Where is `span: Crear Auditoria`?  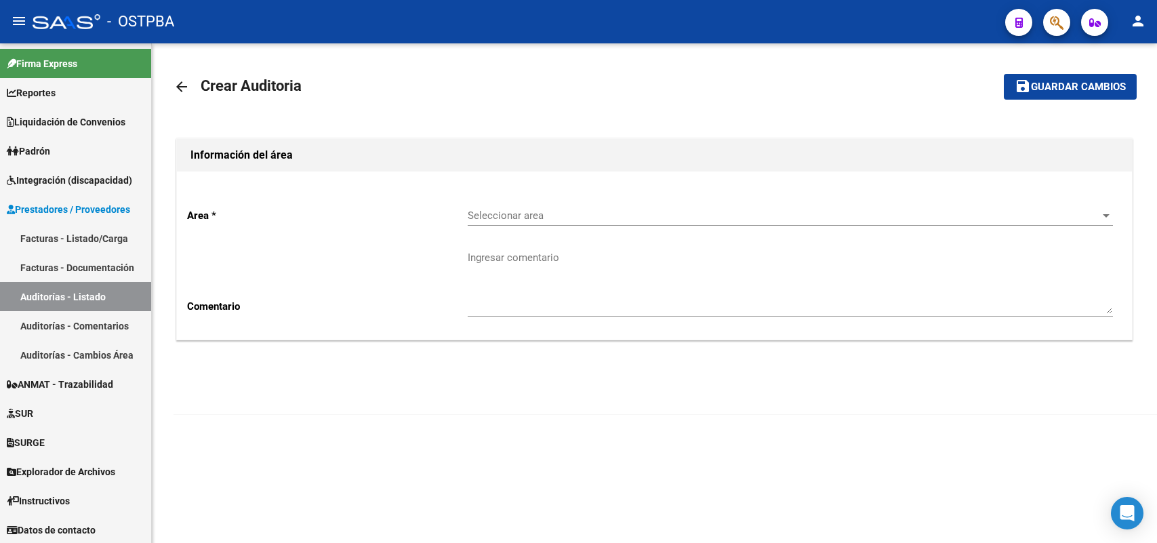 span: Crear Auditoria is located at coordinates (251, 85).